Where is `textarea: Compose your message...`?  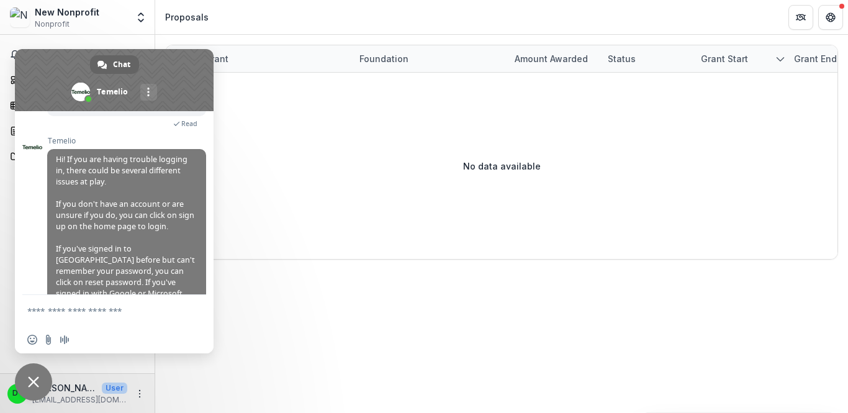
textarea: Compose your message... is located at coordinates (101, 311).